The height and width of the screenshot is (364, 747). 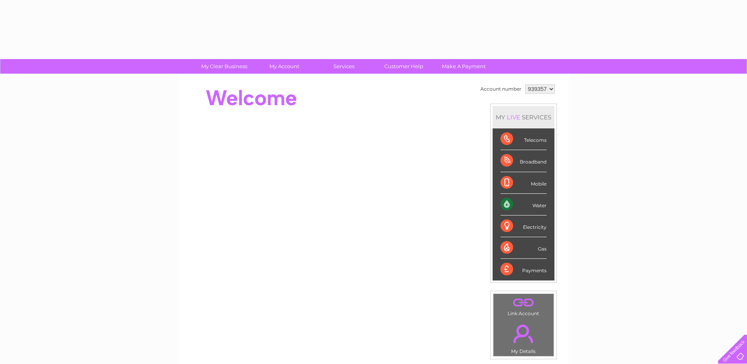 What do you see at coordinates (523, 161) in the screenshot?
I see `div: Broadband` at bounding box center [523, 161].